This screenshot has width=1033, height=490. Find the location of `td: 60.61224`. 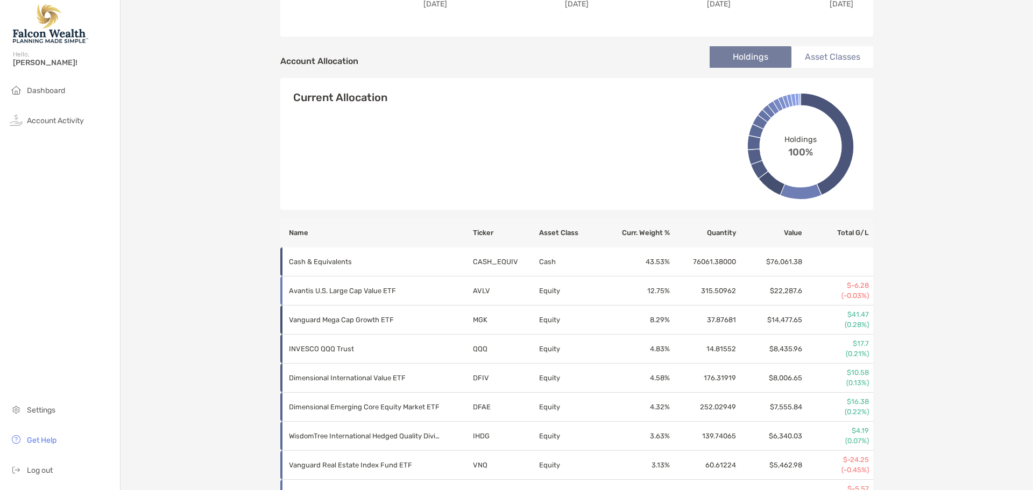

td: 60.61224 is located at coordinates (703, 465).